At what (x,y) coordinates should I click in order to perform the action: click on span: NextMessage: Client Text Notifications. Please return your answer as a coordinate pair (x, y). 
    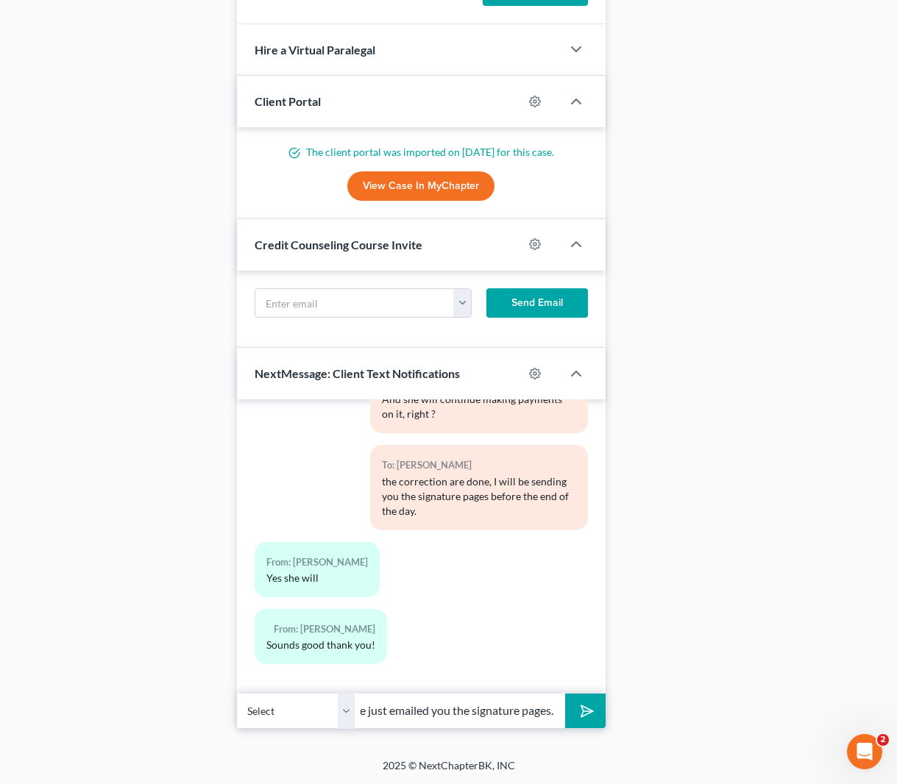
    Looking at the image, I should click on (357, 373).